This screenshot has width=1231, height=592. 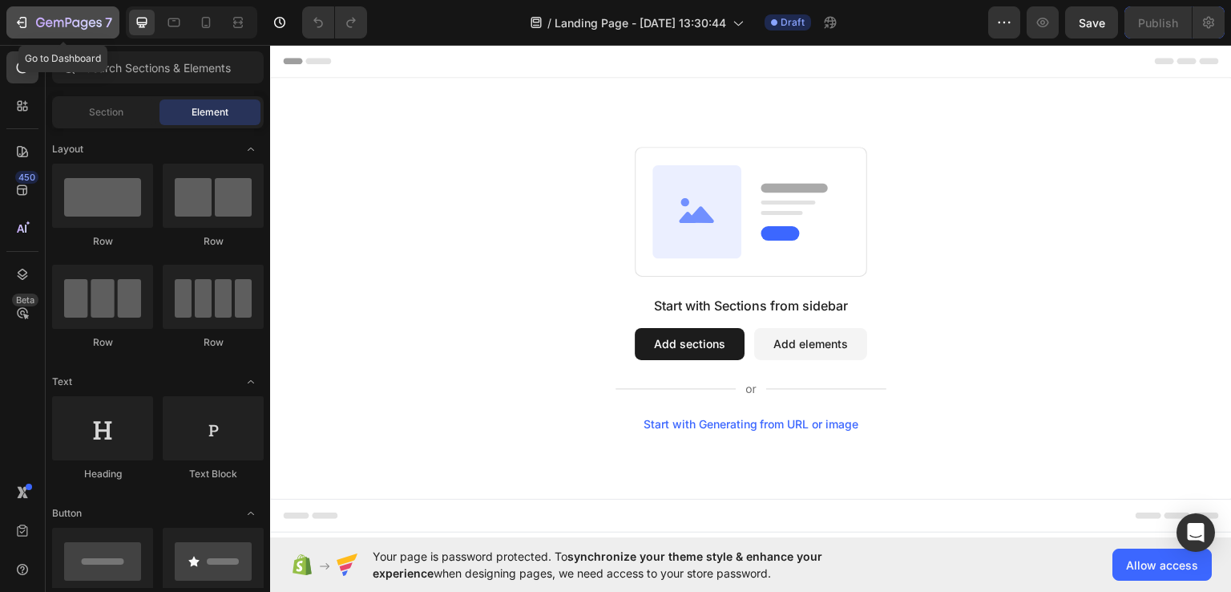 What do you see at coordinates (25, 300) in the screenshot?
I see `div: Beta` at bounding box center [25, 300].